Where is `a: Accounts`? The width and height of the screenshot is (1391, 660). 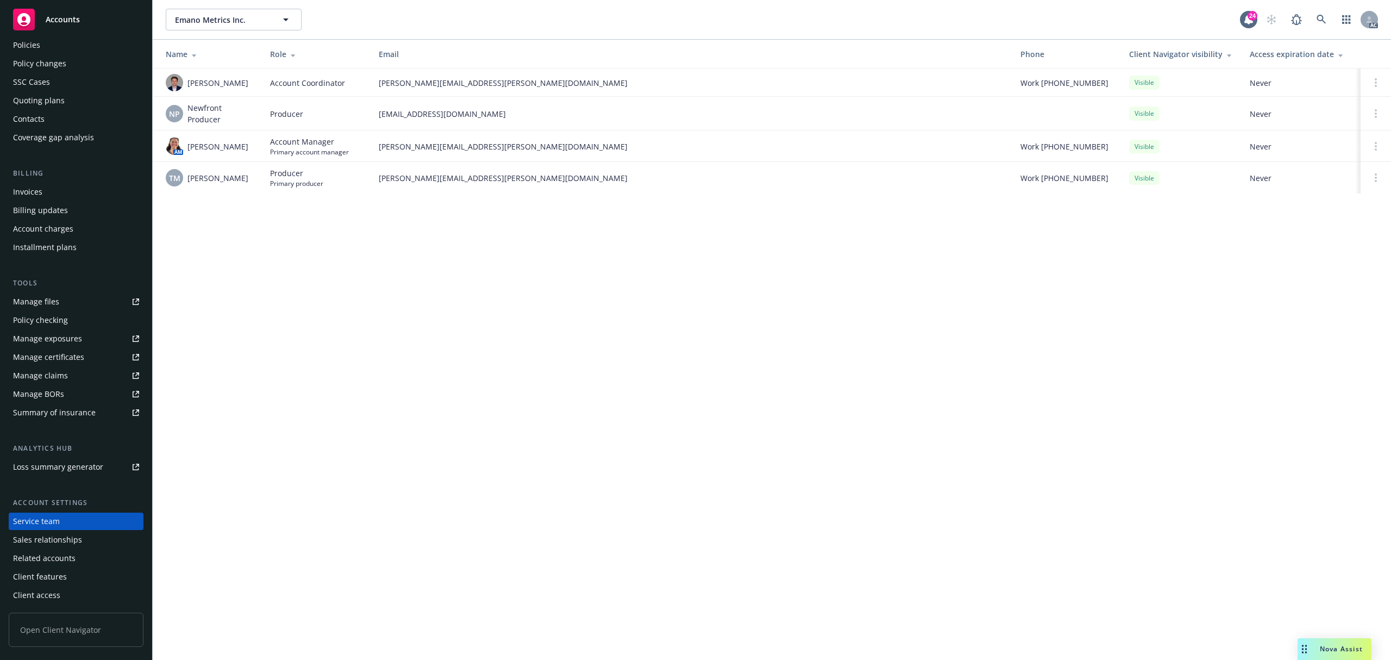 a: Accounts is located at coordinates (76, 20).